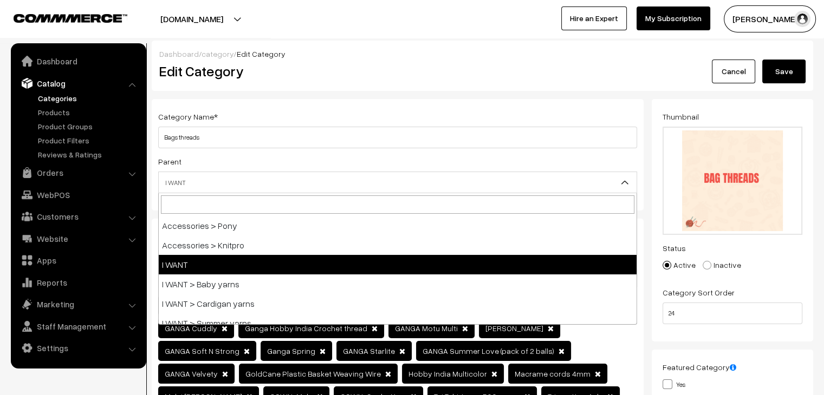 The height and width of the screenshot is (395, 824). I want to click on li: I WANT > Summer yarns, so click(398, 323).